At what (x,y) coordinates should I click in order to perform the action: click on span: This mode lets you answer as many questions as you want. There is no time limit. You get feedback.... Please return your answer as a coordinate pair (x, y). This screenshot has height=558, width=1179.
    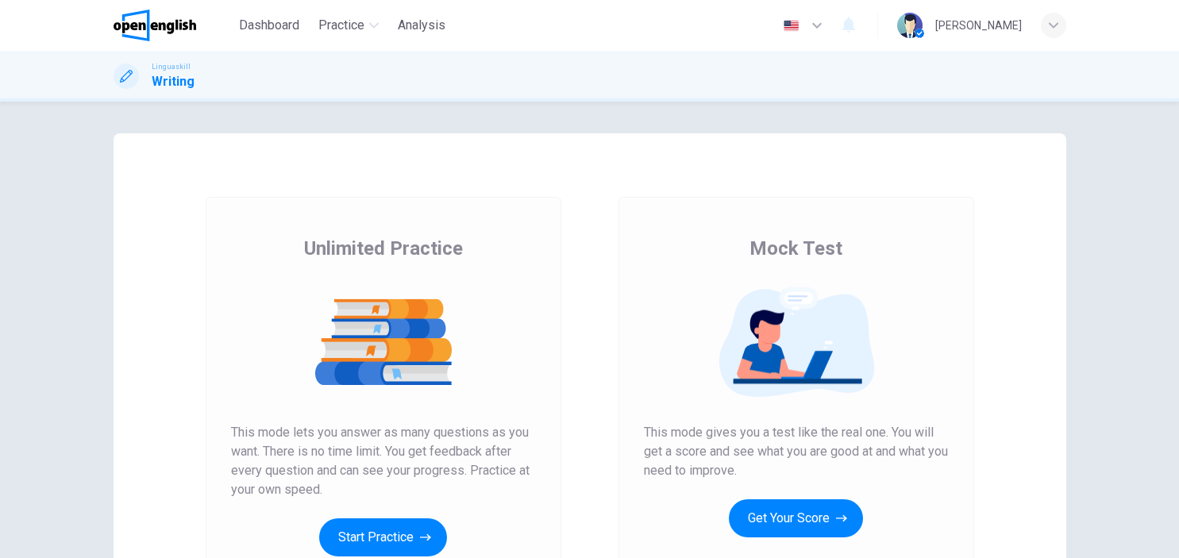
    Looking at the image, I should click on (384, 461).